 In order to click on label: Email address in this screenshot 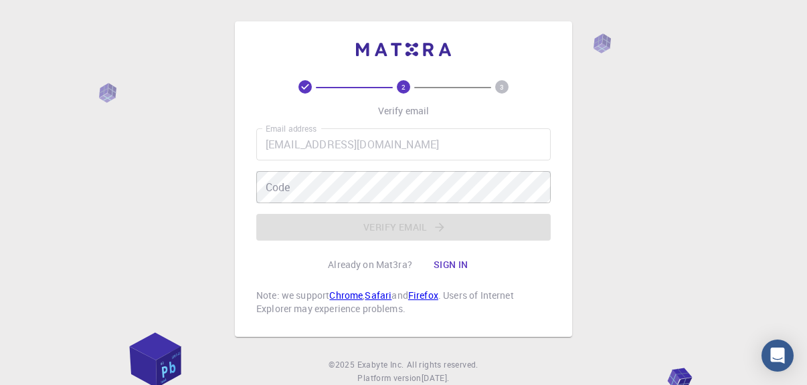, I will do `click(291, 128)`.